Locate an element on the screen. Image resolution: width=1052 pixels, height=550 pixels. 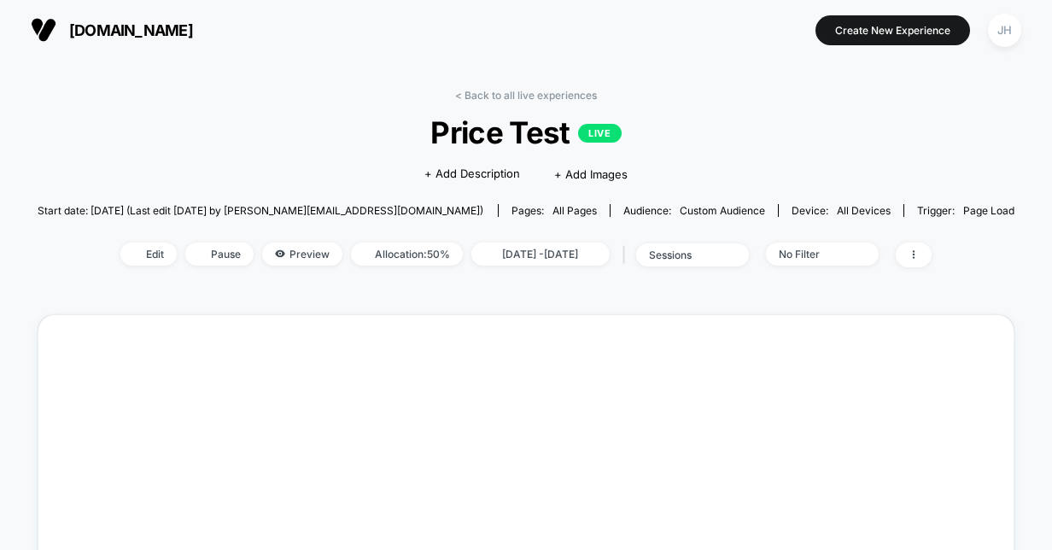
span: Preview is located at coordinates (302, 254).